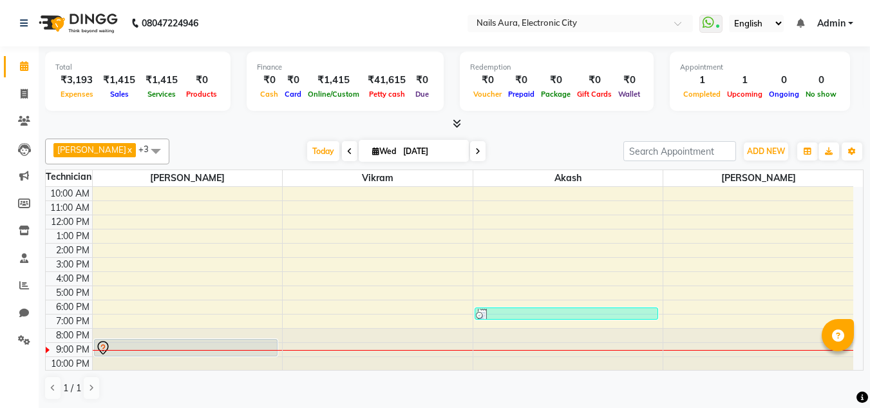  I want to click on a: x, so click(129, 149).